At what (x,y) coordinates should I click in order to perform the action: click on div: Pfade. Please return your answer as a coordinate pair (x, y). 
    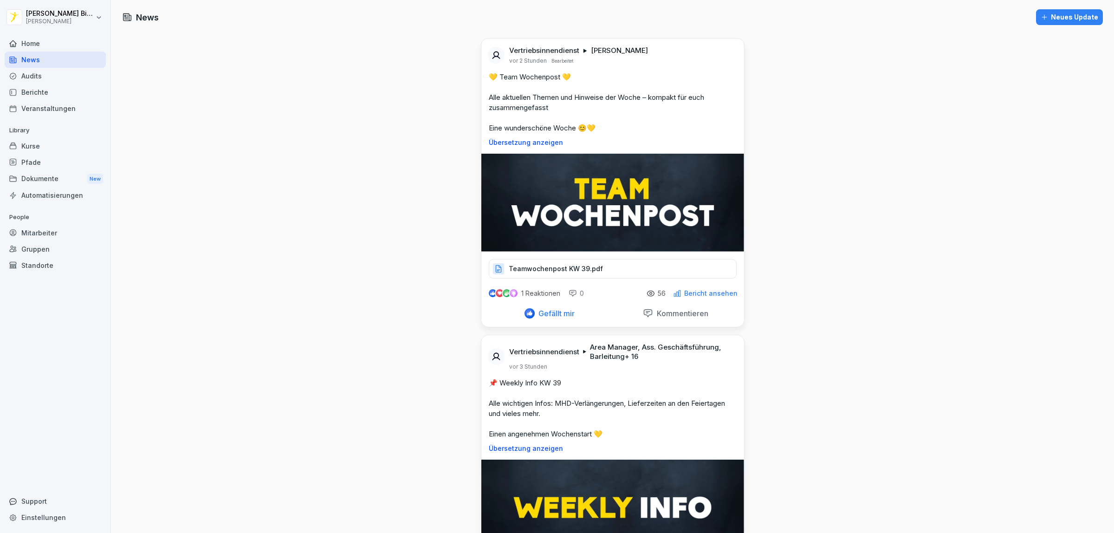
    Looking at the image, I should click on (55, 162).